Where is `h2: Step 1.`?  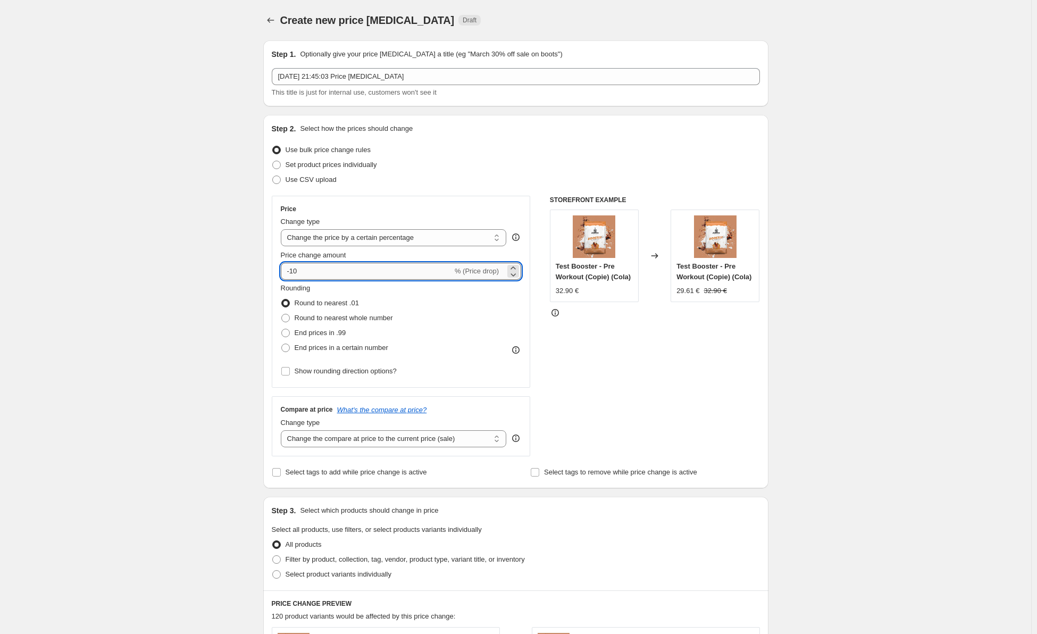 h2: Step 1. is located at coordinates (284, 54).